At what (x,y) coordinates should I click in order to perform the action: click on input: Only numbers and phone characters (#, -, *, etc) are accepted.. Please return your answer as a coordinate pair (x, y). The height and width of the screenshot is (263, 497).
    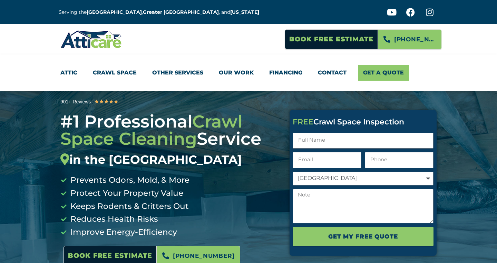
    Looking at the image, I should click on (399, 160).